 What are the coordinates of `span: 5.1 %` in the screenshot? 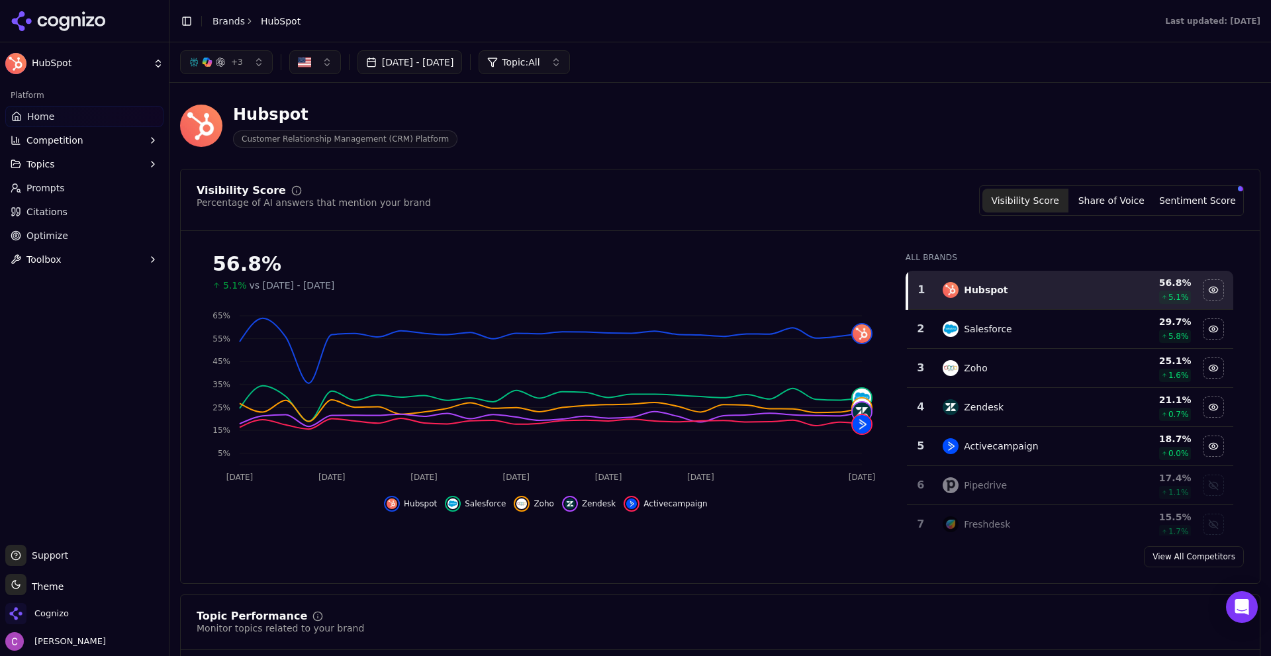 It's located at (1178, 297).